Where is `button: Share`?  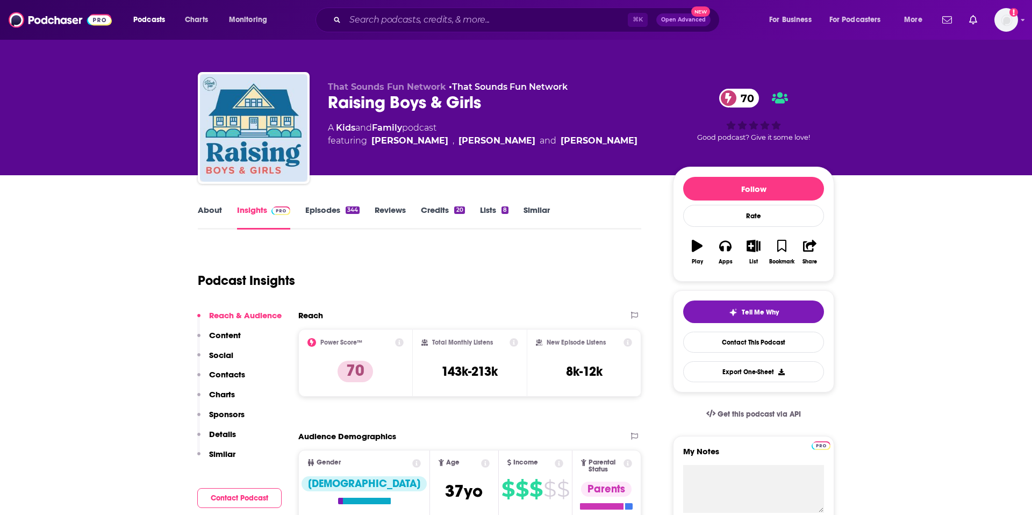
button: Share is located at coordinates (810, 252).